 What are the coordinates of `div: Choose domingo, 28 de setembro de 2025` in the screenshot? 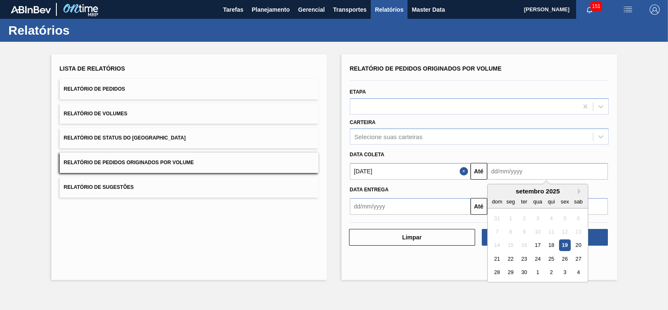 It's located at (497, 272).